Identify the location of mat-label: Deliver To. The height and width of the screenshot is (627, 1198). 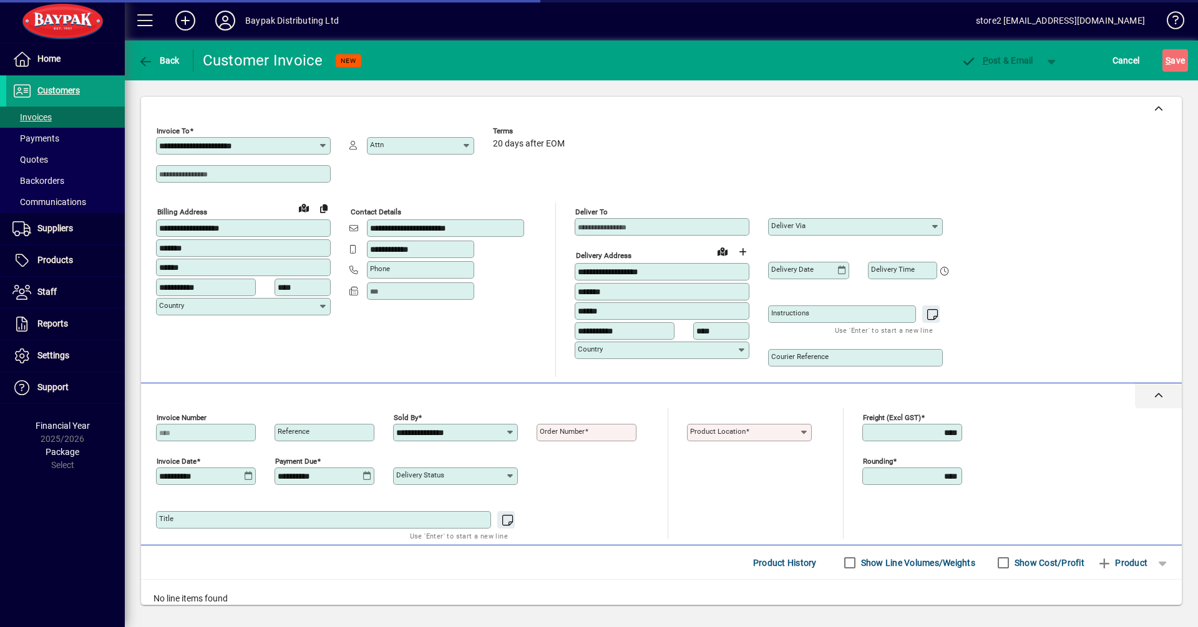
(591, 212).